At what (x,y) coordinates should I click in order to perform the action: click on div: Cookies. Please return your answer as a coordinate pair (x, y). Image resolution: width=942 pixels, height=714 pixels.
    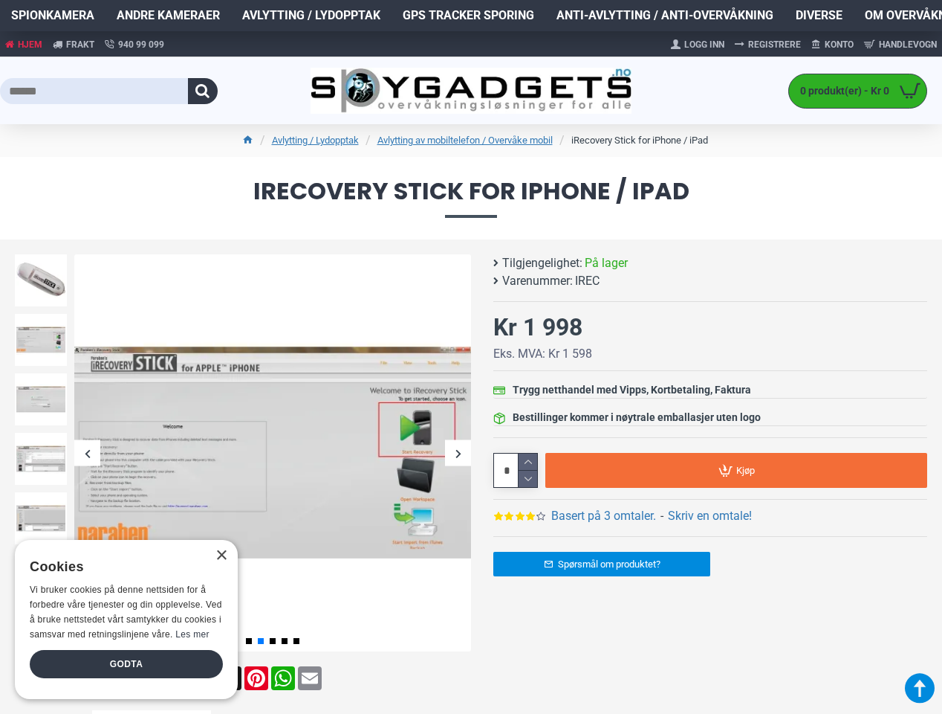
    Looking at the image, I should click on (121, 566).